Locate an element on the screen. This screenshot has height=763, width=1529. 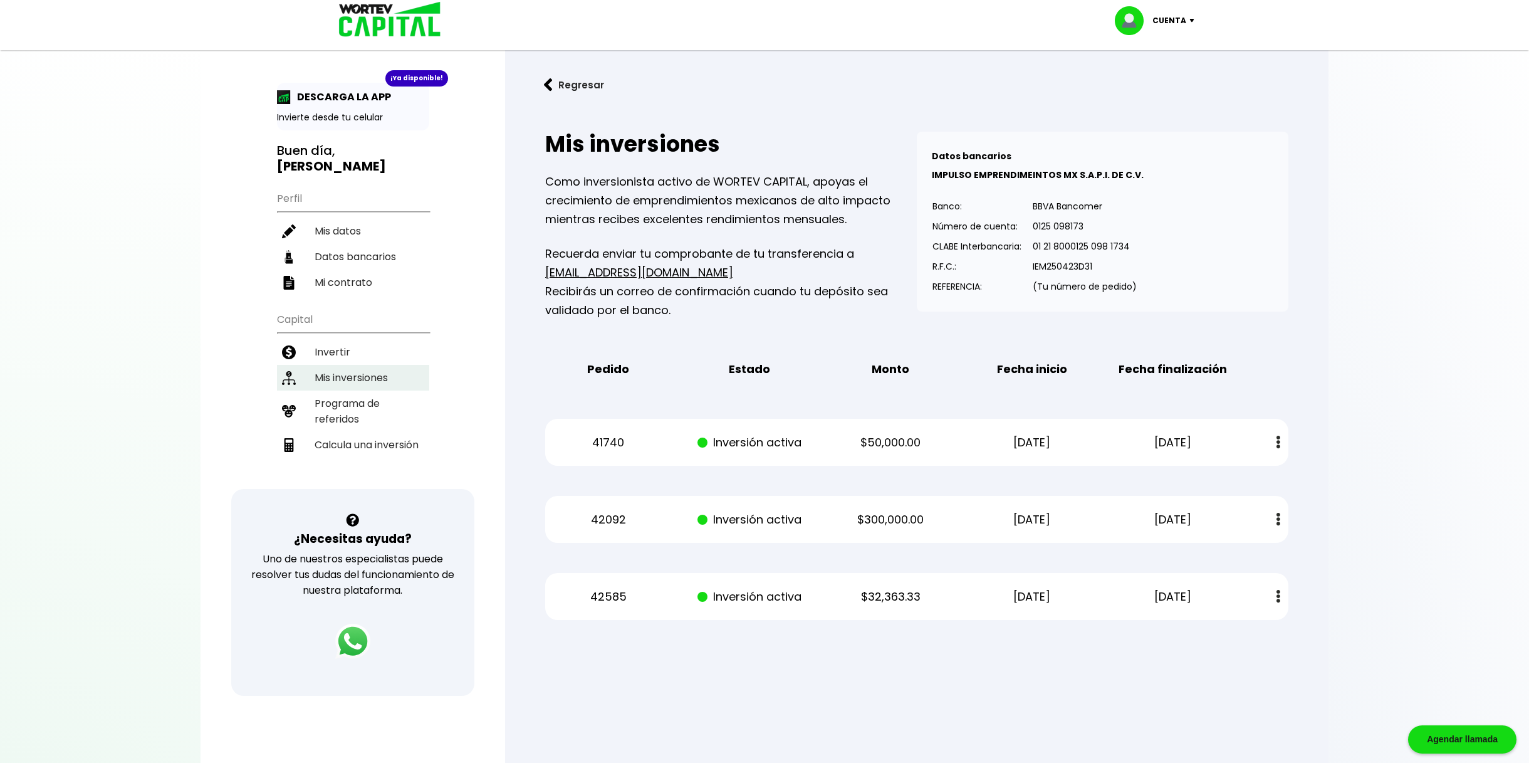
p: Recuerda enviar tu comprobante de tu transferencia a Recibirás un correo de confirmación cuando t... is located at coordinates (731, 282).